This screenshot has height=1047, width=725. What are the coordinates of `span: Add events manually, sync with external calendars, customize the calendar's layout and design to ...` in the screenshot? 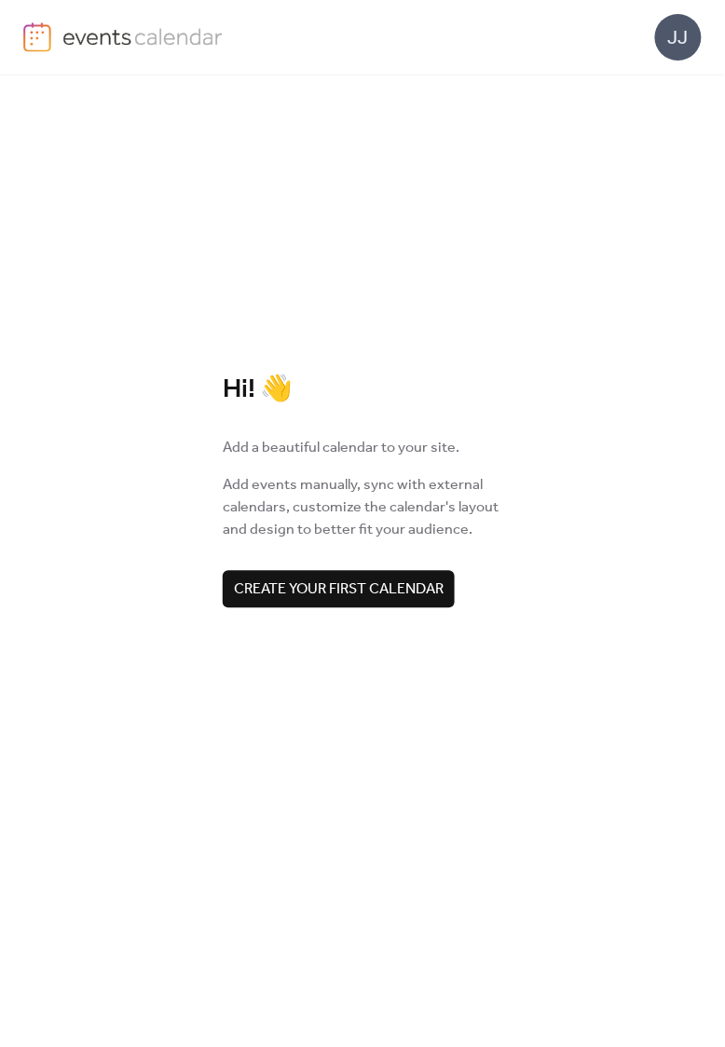 It's located at (362, 509).